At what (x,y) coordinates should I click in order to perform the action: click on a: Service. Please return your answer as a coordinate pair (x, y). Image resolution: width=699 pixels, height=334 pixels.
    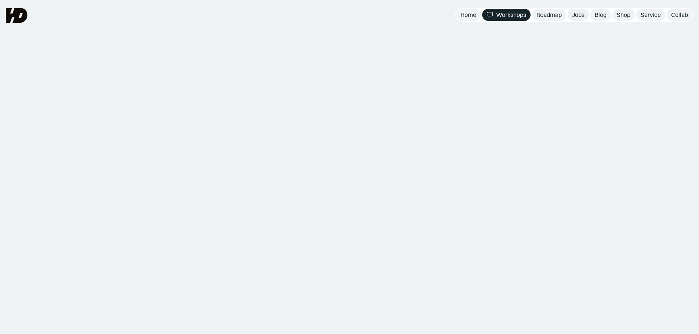
    Looking at the image, I should click on (650, 15).